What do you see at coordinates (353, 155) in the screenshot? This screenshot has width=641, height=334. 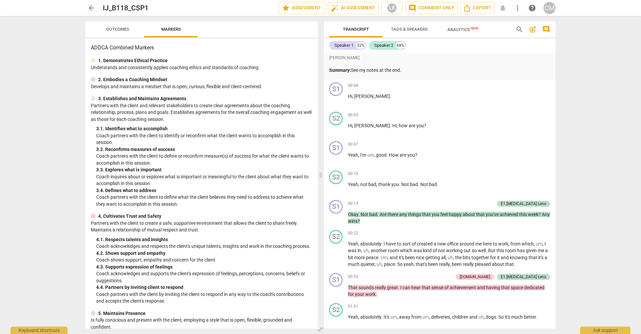 I see `span: Yeah` at bounding box center [353, 155].